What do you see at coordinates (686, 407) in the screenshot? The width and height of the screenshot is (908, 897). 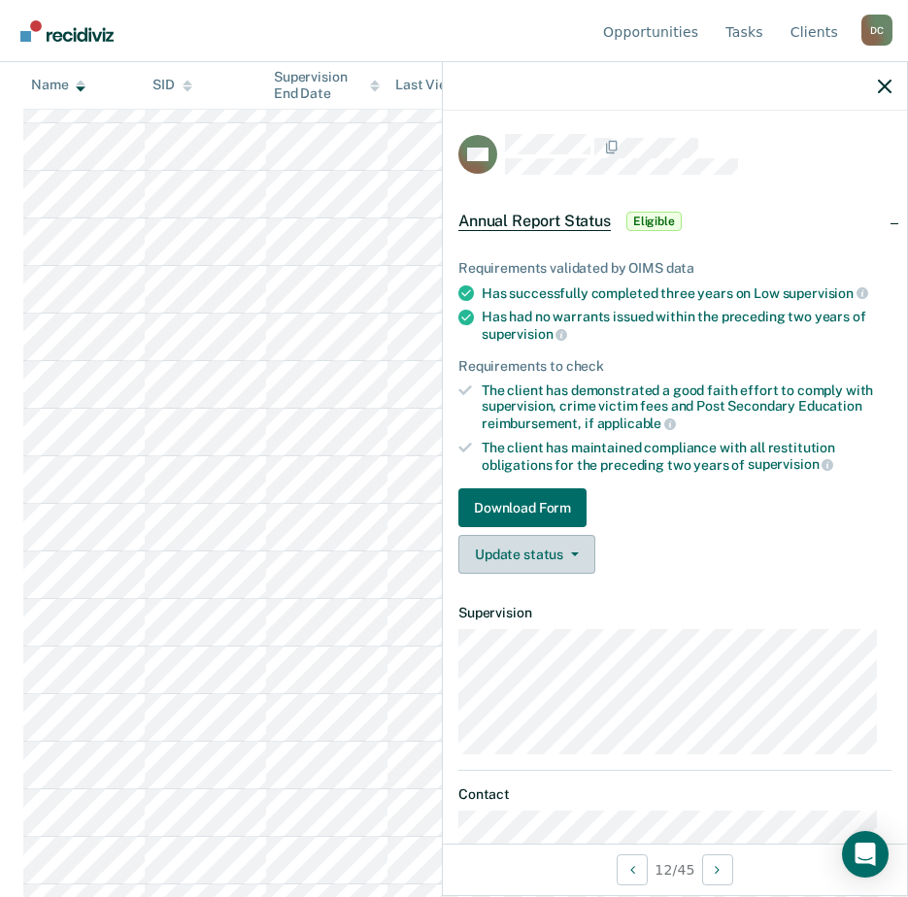 I see `div: The client has demonstrated a good faith effort to comply with supervision, crime victim fees and...` at bounding box center [686, 407].